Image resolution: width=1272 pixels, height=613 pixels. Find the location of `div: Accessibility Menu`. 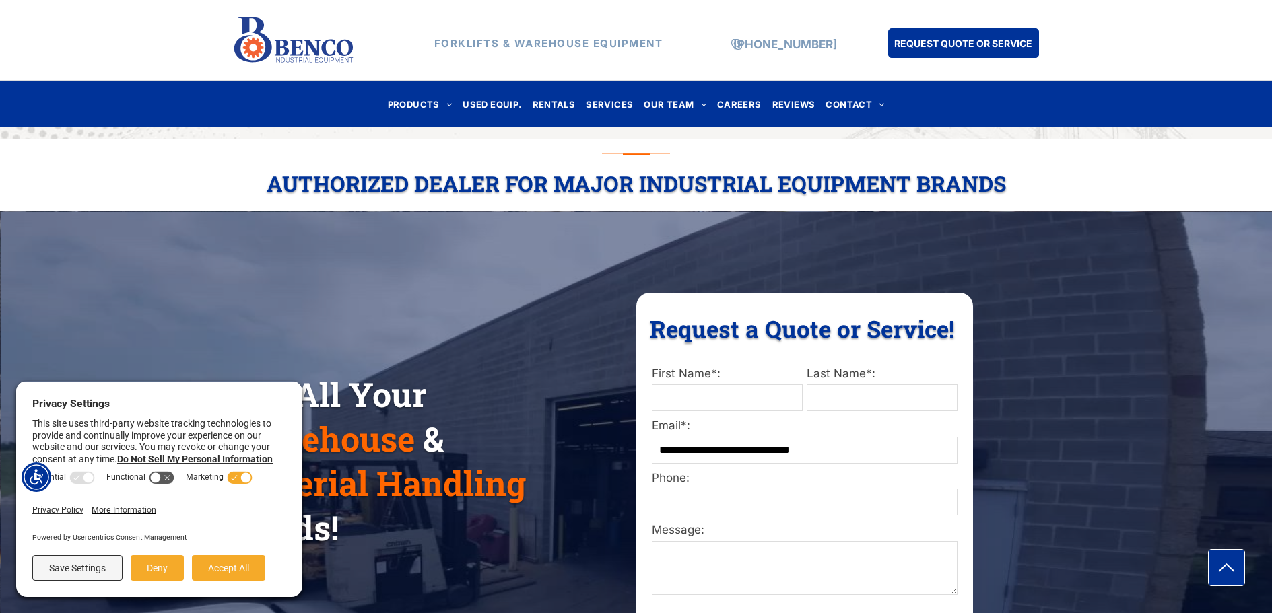

div: Accessibility Menu is located at coordinates (36, 477).